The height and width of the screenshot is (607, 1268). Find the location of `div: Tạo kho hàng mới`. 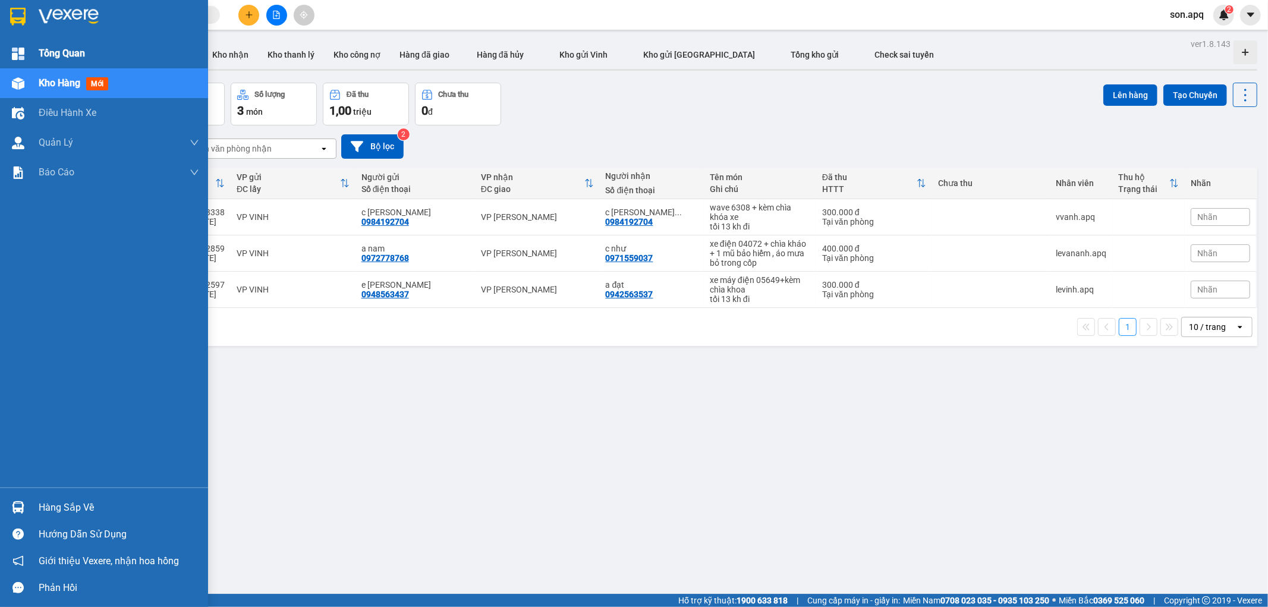

div: Tạo kho hàng mới is located at coordinates (1245, 52).